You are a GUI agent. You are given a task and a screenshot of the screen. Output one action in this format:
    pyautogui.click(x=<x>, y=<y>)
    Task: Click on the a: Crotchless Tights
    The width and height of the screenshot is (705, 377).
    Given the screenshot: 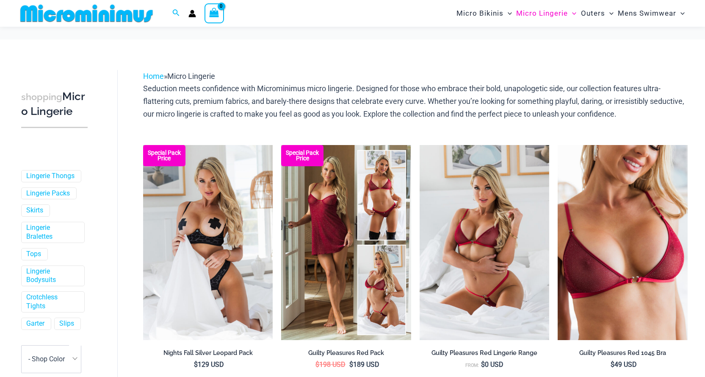 What is the action you would take?
    pyautogui.click(x=52, y=302)
    